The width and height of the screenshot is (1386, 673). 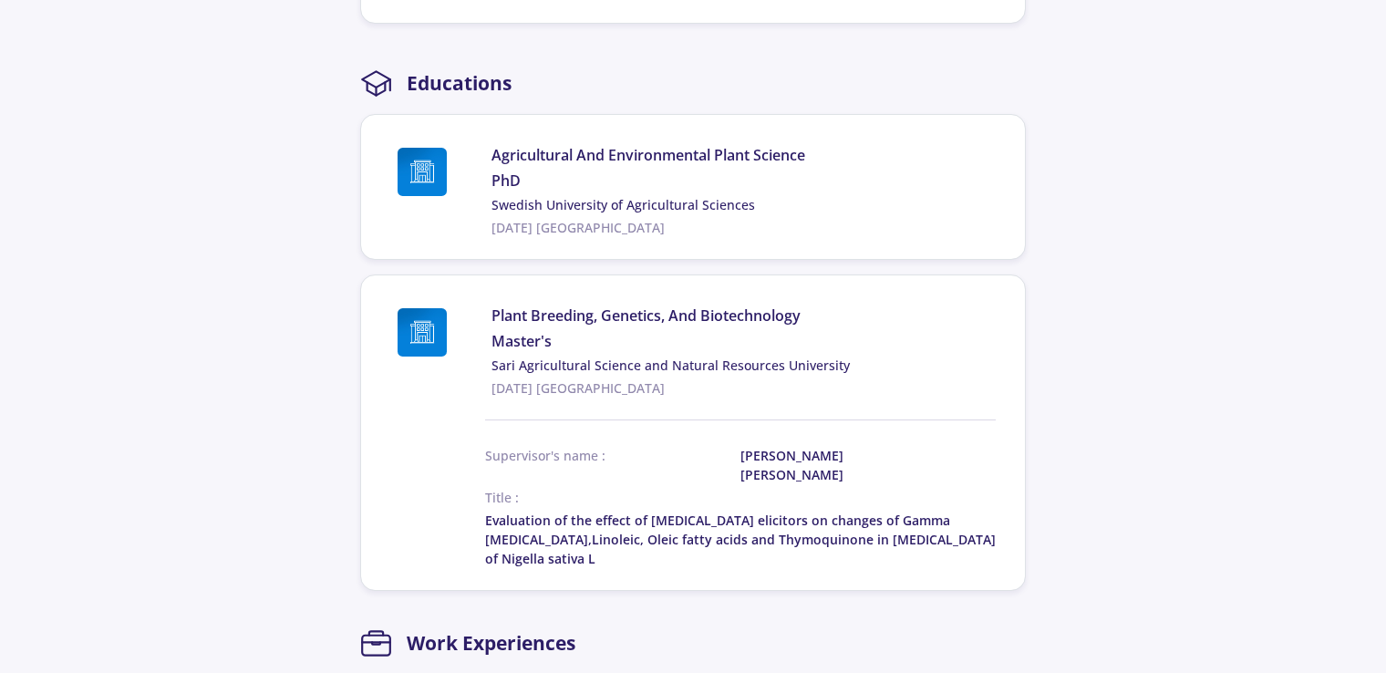 What do you see at coordinates (491, 643) in the screenshot?
I see `h2: Work Experiences` at bounding box center [491, 643].